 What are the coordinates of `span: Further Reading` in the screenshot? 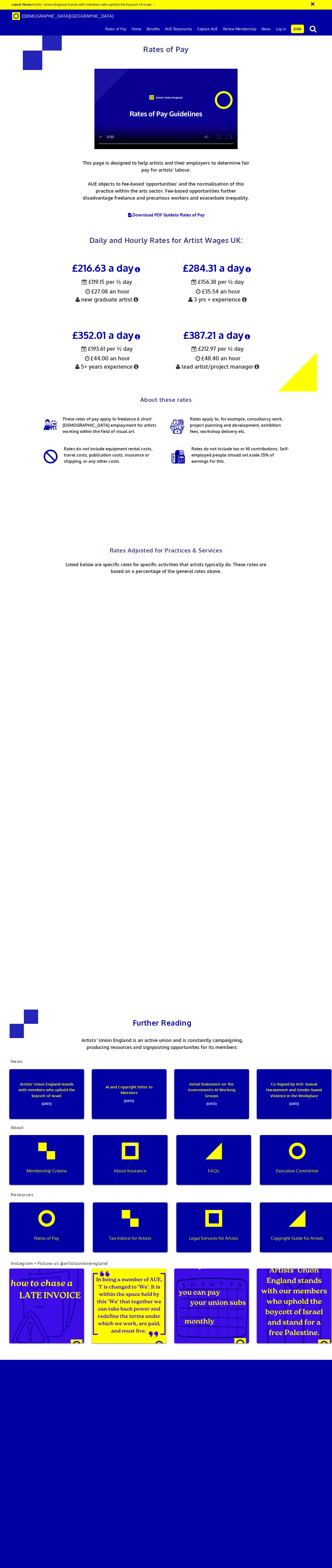 It's located at (162, 1023).